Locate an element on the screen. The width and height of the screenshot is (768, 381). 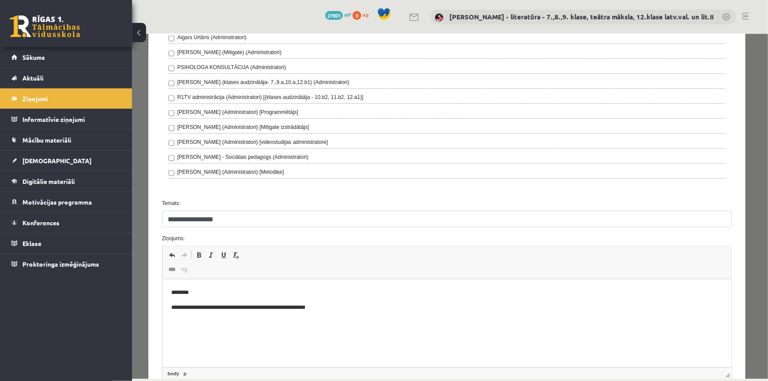
label: Temats: is located at coordinates (315, 170).